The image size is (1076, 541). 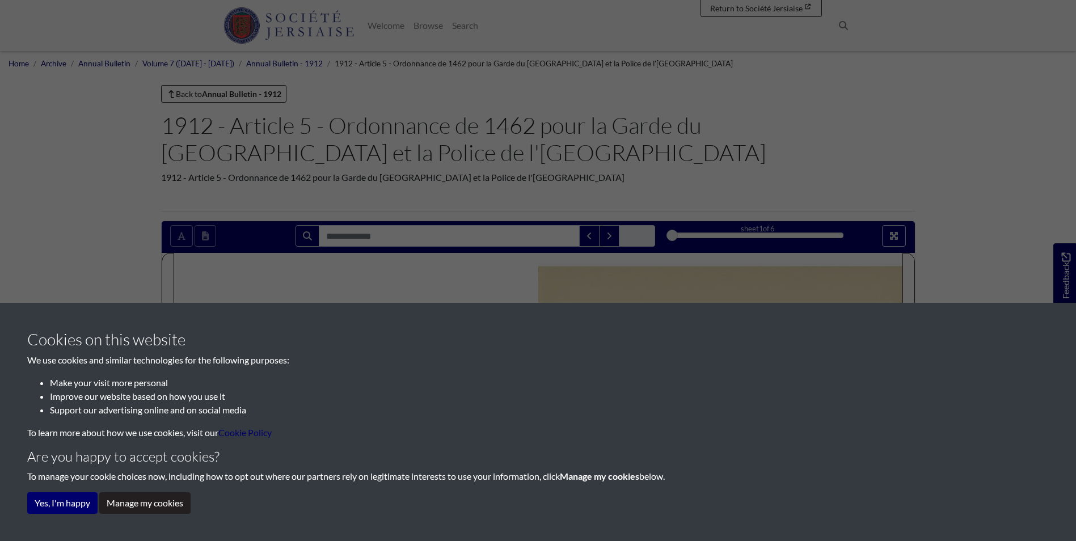 What do you see at coordinates (145, 503) in the screenshot?
I see `button: Manage my cookies` at bounding box center [145, 503].